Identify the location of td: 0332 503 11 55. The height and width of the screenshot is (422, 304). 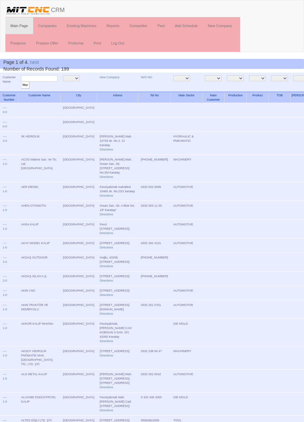
(154, 210).